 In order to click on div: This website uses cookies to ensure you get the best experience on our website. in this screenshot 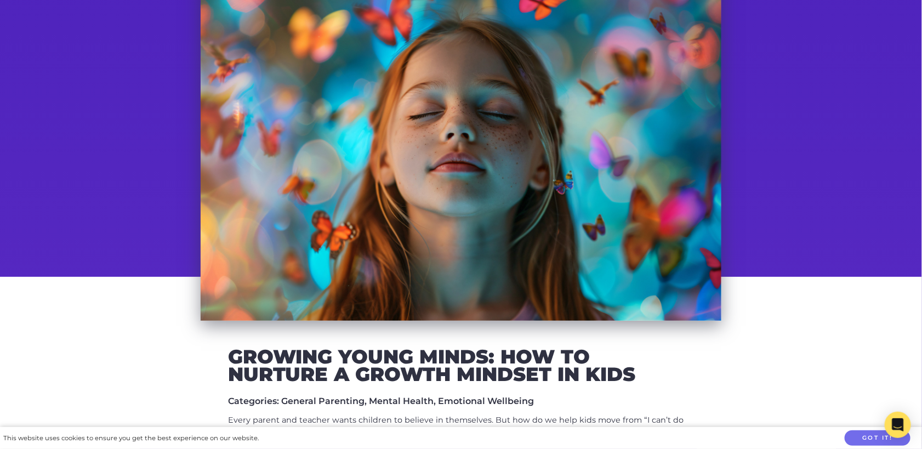, I will do `click(131, 438)`.